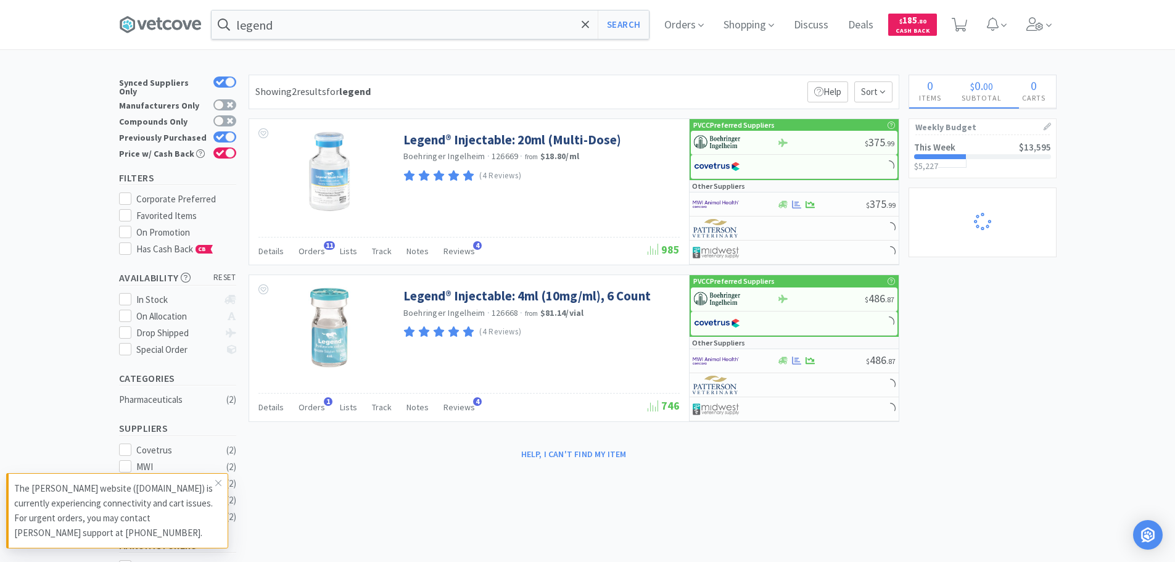  Describe the element at coordinates (178, 378) in the screenshot. I see `h5: Categories` at that location.